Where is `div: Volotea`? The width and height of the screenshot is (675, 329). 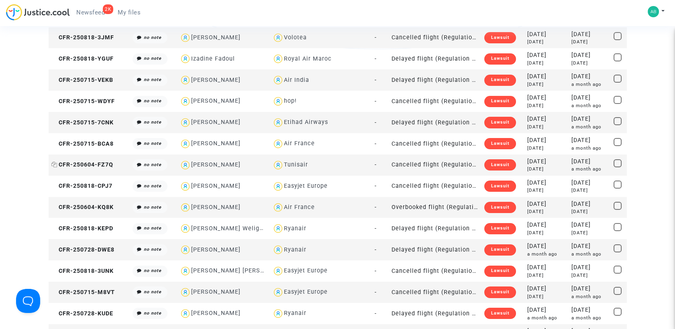 div: Volotea is located at coordinates (295, 37).